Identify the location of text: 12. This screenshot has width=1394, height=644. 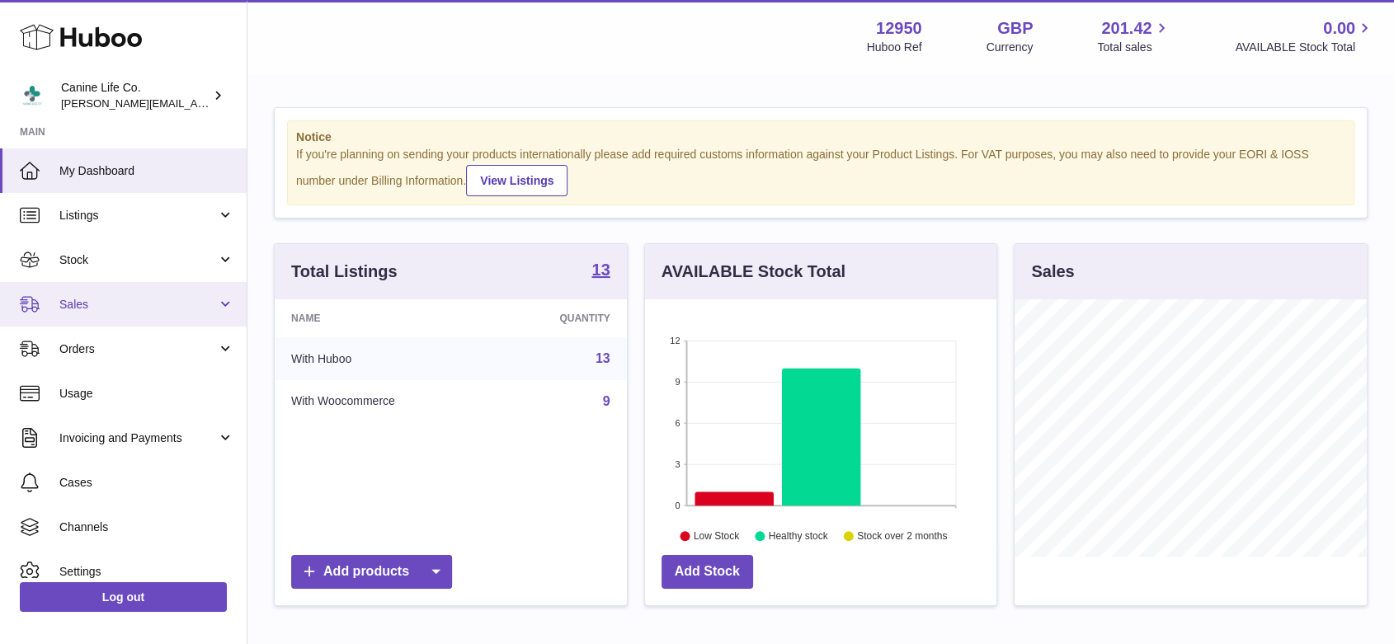
(675, 341).